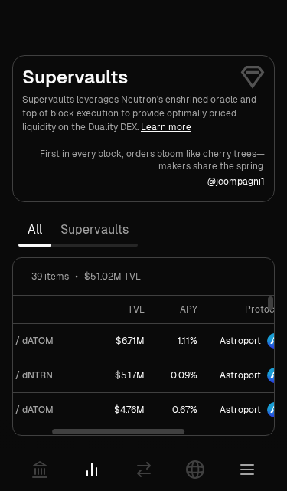 Image resolution: width=287 pixels, height=491 pixels. What do you see at coordinates (195, 154) in the screenshot?
I see `p: orders bloom like cherry trees—` at bounding box center [195, 154].